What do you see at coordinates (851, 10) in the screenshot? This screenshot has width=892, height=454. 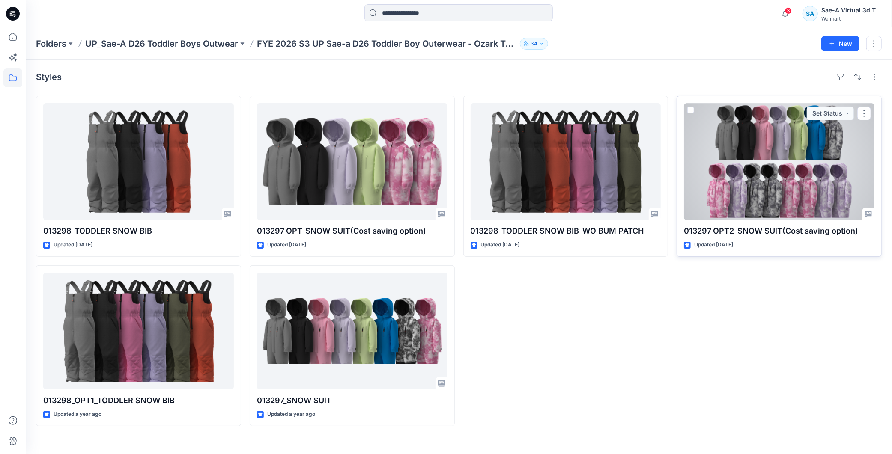 I see `div: Sae-A Virtual 3d Team` at bounding box center [851, 10].